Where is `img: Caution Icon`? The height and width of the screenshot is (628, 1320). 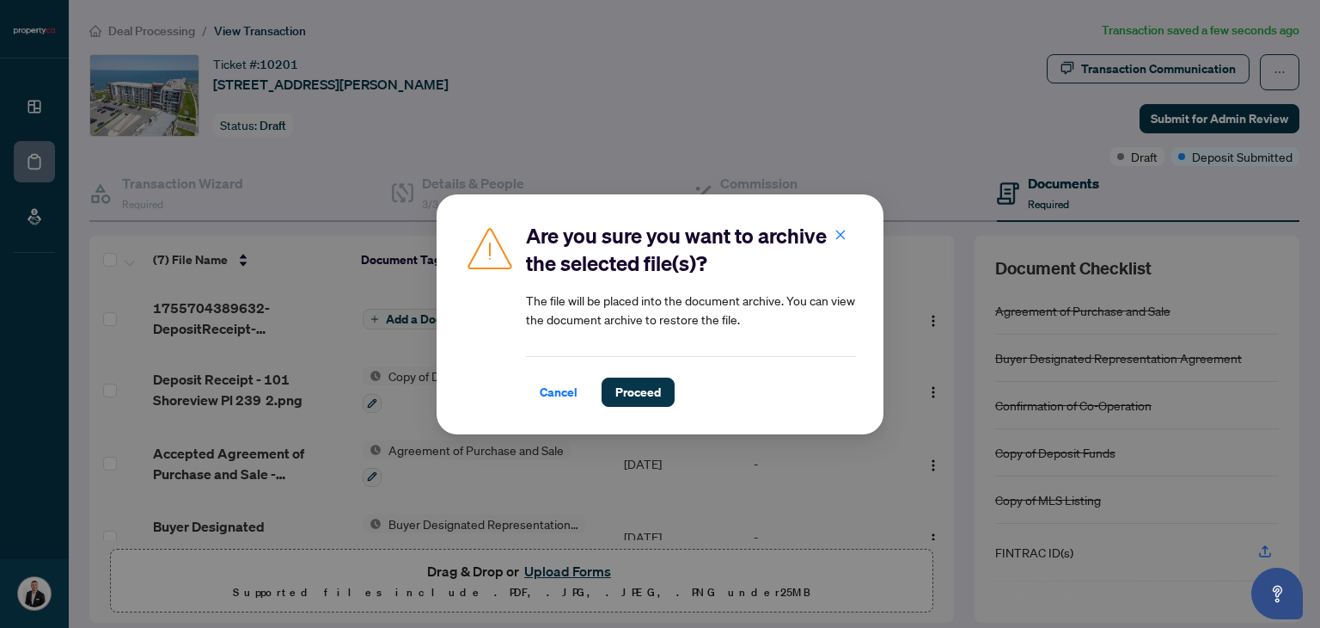 img: Caution Icon is located at coordinates (490, 248).